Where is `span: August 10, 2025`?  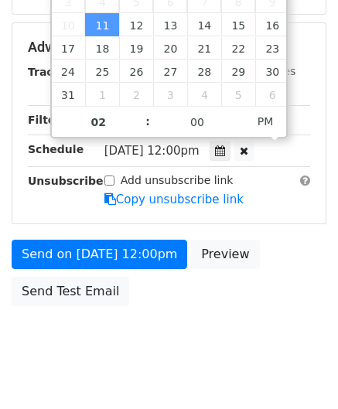
span: August 10, 2025 is located at coordinates (69, 25).